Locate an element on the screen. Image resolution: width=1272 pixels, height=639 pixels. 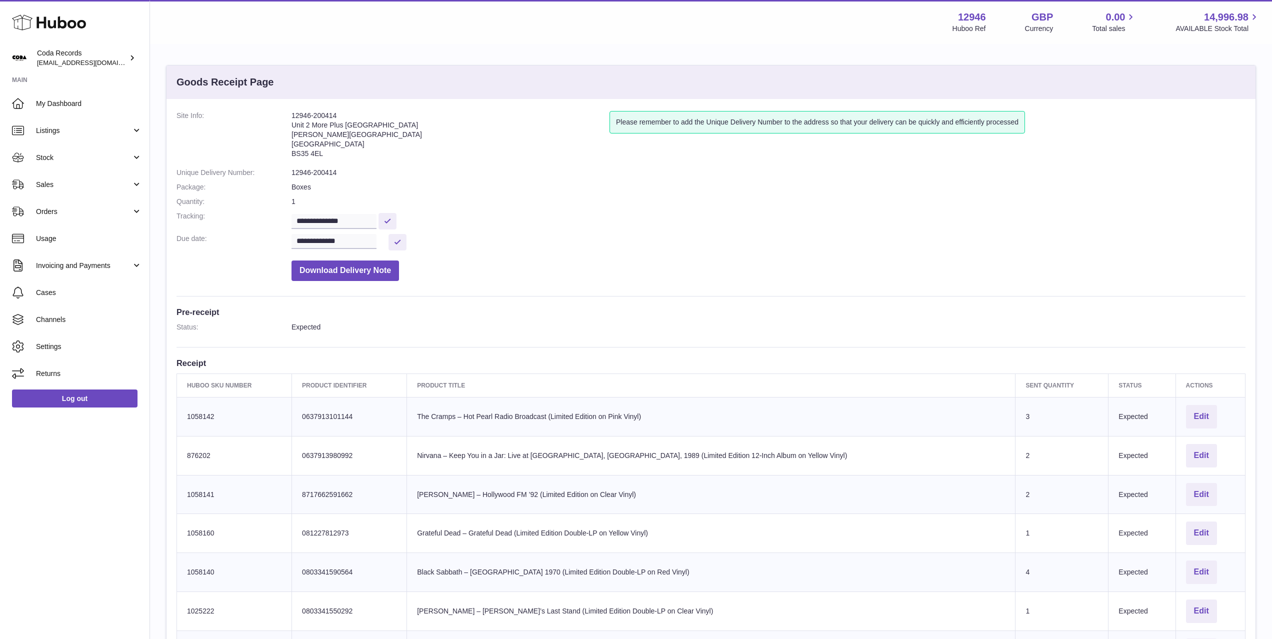
td: 1025222 is located at coordinates (235, 611).